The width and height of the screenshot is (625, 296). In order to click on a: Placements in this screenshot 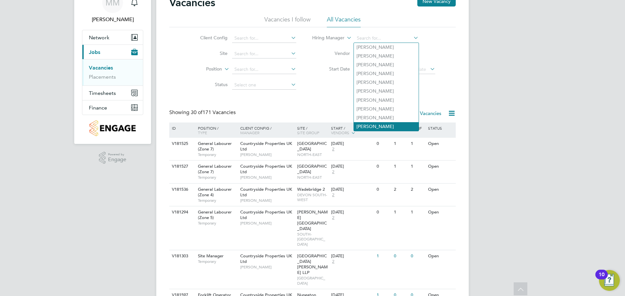, I will do `click(102, 77)`.